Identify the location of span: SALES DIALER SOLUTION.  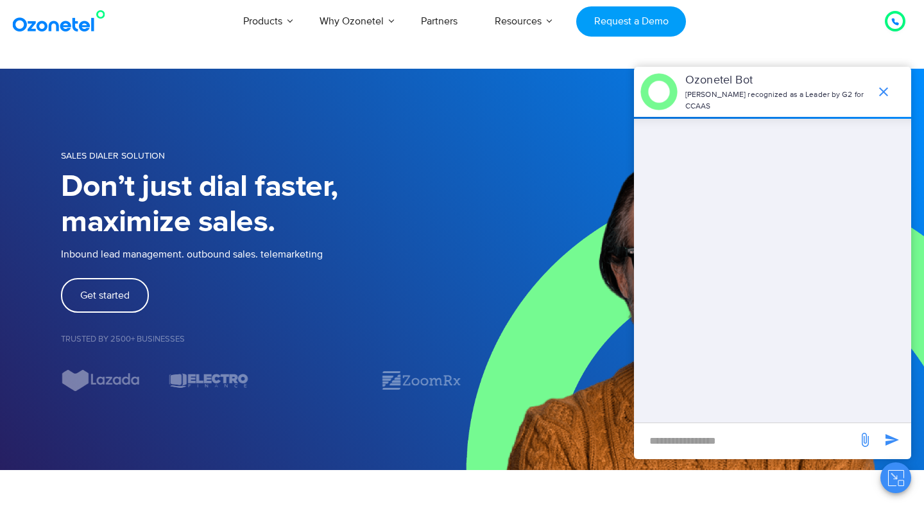
(113, 155).